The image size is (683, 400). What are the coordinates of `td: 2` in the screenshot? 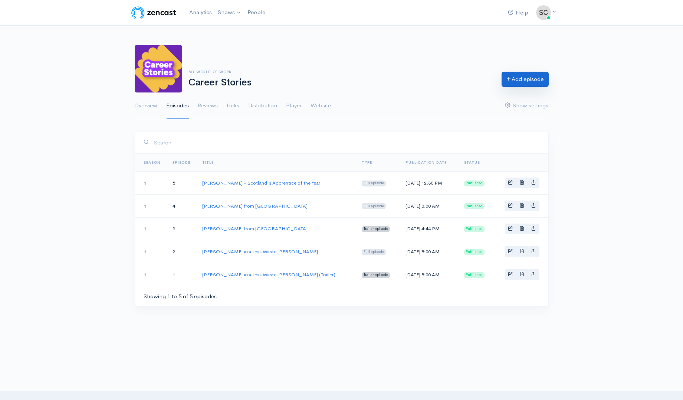 It's located at (181, 252).